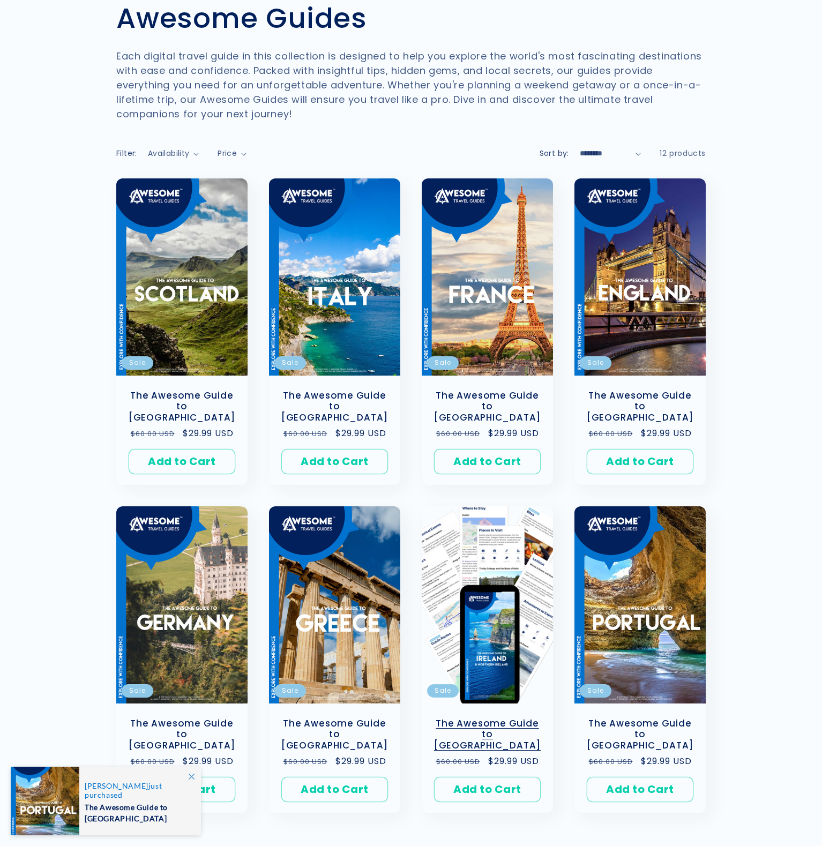 This screenshot has height=846, width=822. I want to click on h1: Awesome Guides, so click(411, 18).